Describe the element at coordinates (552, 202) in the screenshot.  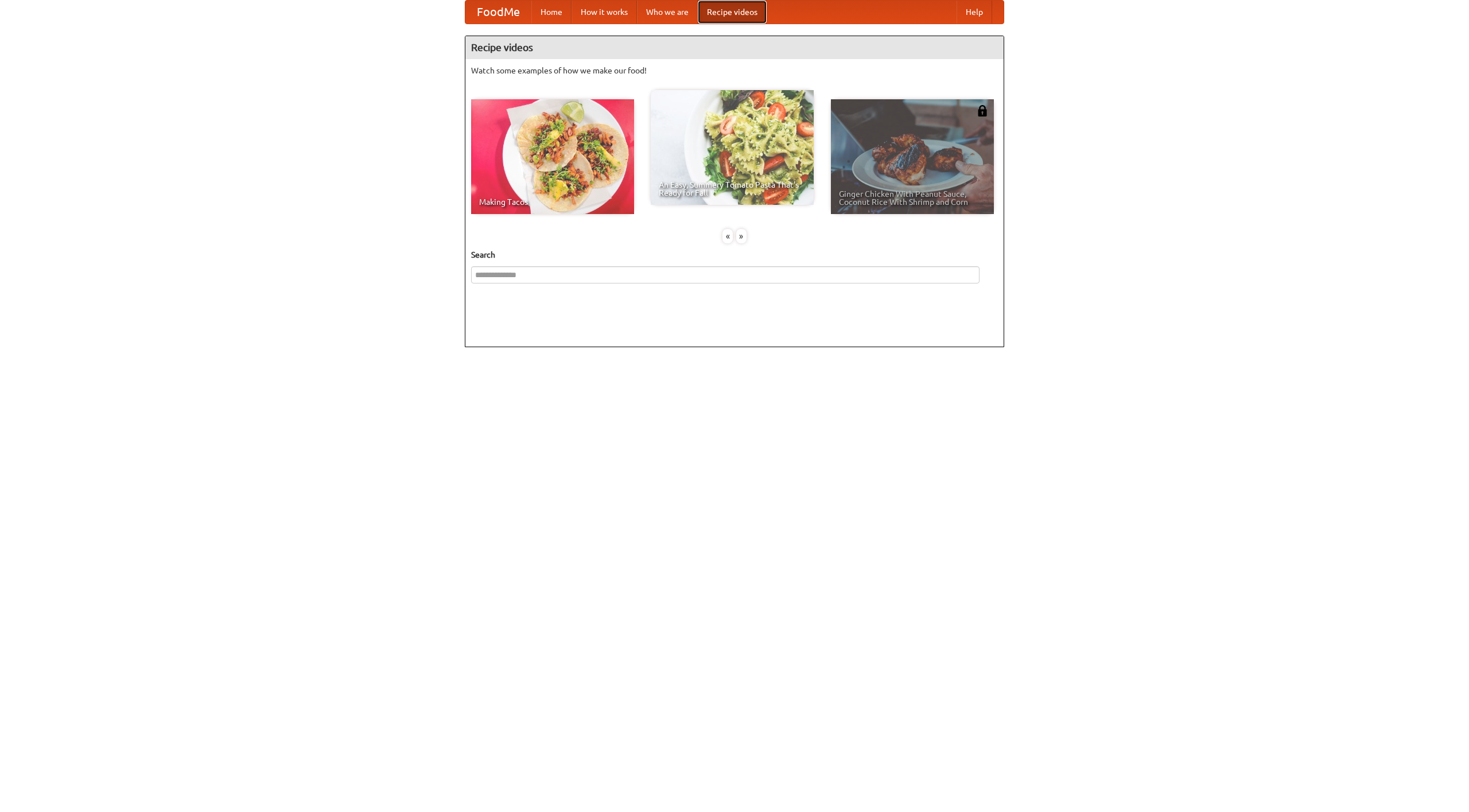
I see `span: Making Tacos` at that location.